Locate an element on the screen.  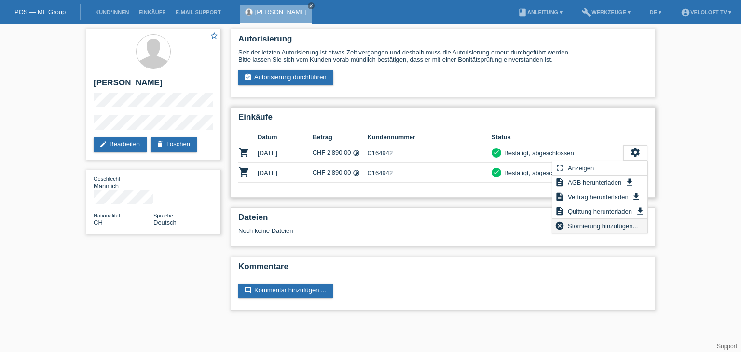
i: fullscreen is located at coordinates (560, 168).